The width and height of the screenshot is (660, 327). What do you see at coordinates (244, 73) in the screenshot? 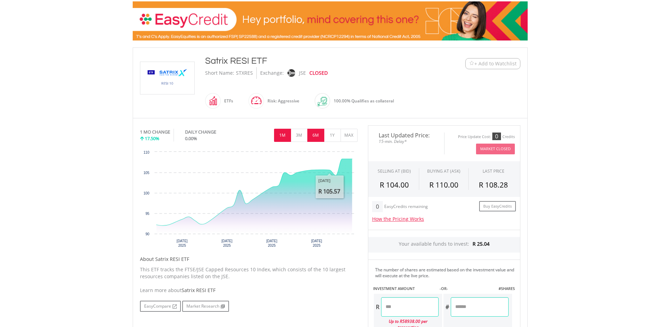
I see `div: STXRES` at bounding box center [244, 73].